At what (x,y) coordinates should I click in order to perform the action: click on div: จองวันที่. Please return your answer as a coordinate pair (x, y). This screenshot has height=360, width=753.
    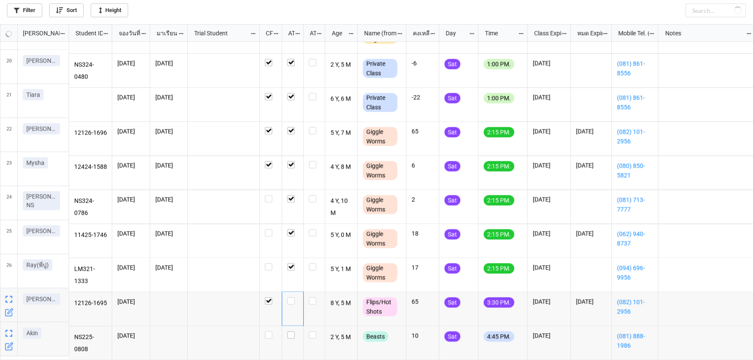
    Looking at the image, I should click on (127, 33).